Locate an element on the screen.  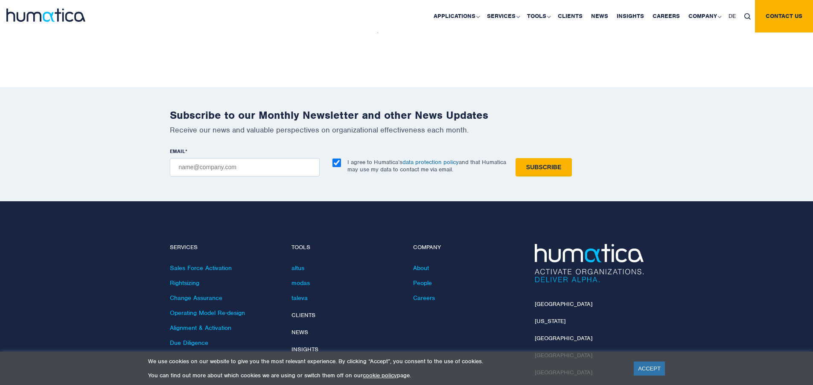
a: data protection policy is located at coordinates (431, 162).